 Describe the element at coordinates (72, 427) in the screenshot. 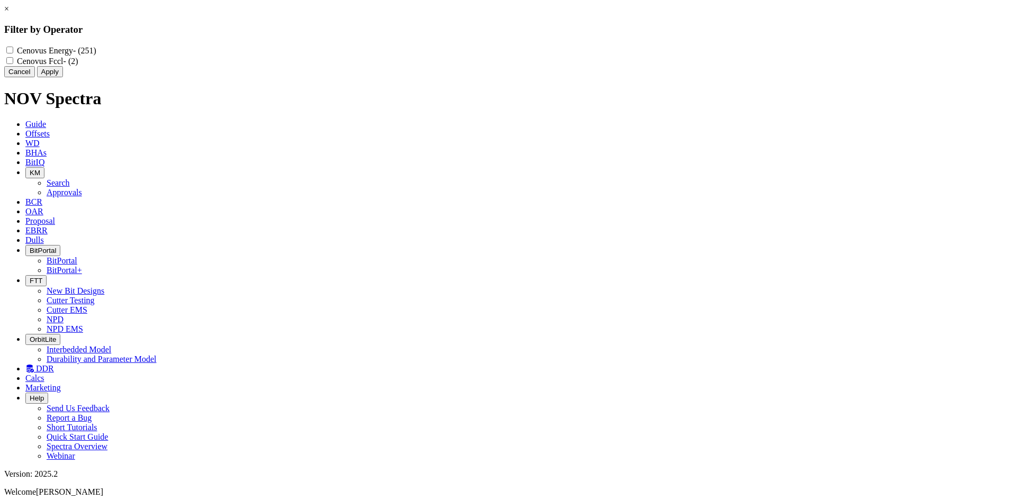

I see `a: Short Tutorials` at that location.